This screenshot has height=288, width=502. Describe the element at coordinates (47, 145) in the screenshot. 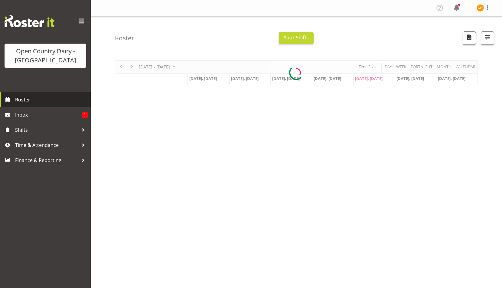

I see `span: Time & Attendance` at that location.